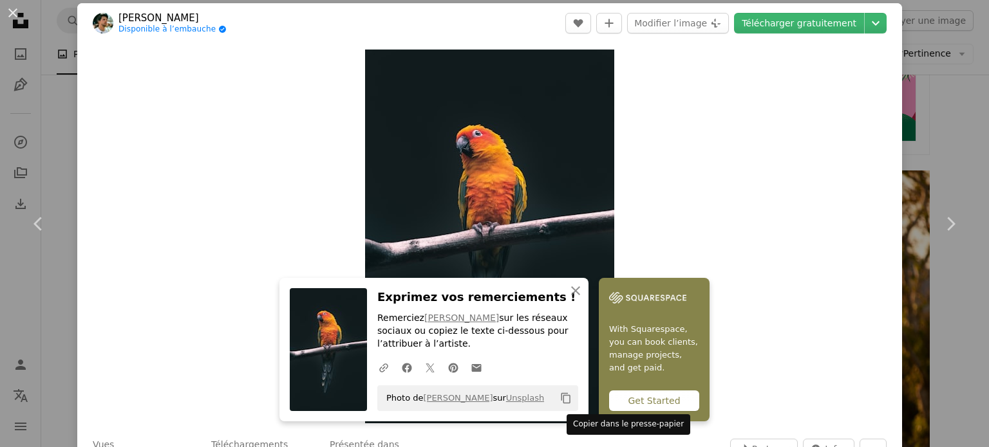  What do you see at coordinates (478, 297) in the screenshot?
I see `h3: Exprimez vos remerciements !` at bounding box center [478, 297].